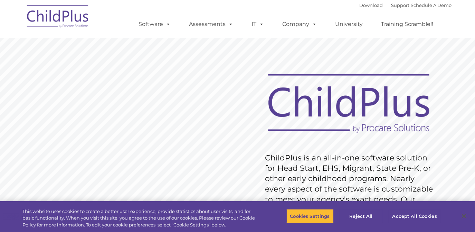 The image size is (475, 232). I want to click on a: Schedule A Demo, so click(432, 5).